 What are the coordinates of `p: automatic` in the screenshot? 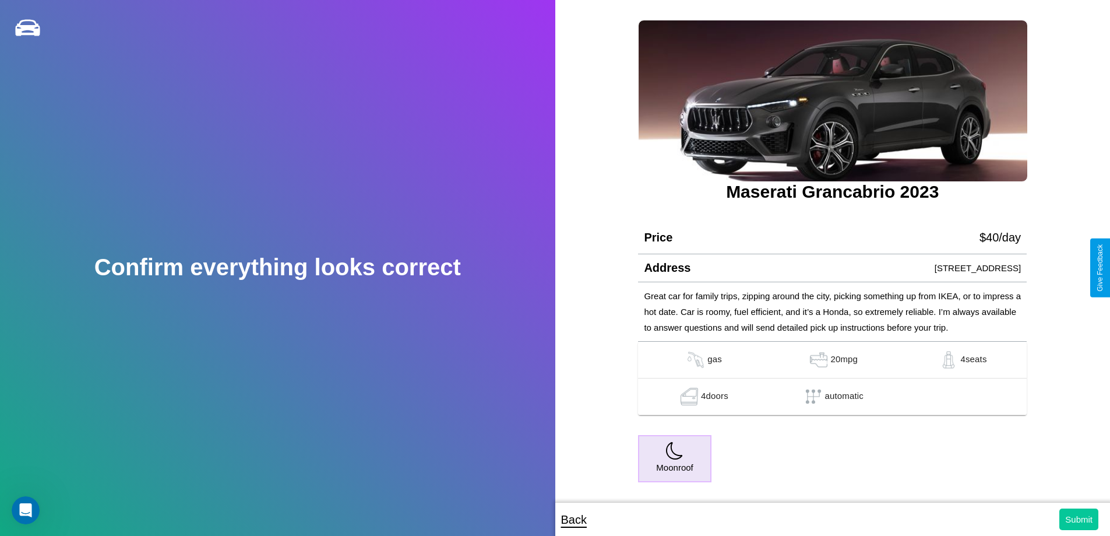 It's located at (845, 396).